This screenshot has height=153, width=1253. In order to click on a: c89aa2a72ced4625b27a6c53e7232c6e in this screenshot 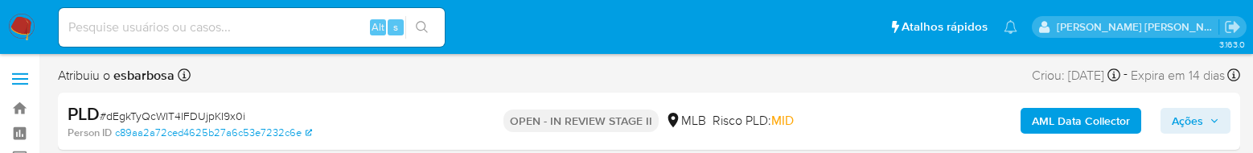, I will do `click(213, 133)`.